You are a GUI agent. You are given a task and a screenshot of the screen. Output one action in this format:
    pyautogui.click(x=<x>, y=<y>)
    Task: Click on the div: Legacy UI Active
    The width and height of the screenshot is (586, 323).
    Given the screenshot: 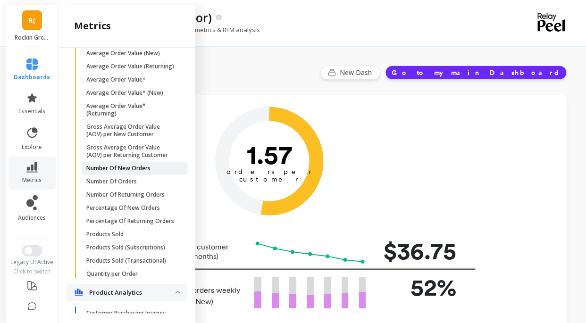 What is the action you would take?
    pyautogui.click(x=32, y=262)
    